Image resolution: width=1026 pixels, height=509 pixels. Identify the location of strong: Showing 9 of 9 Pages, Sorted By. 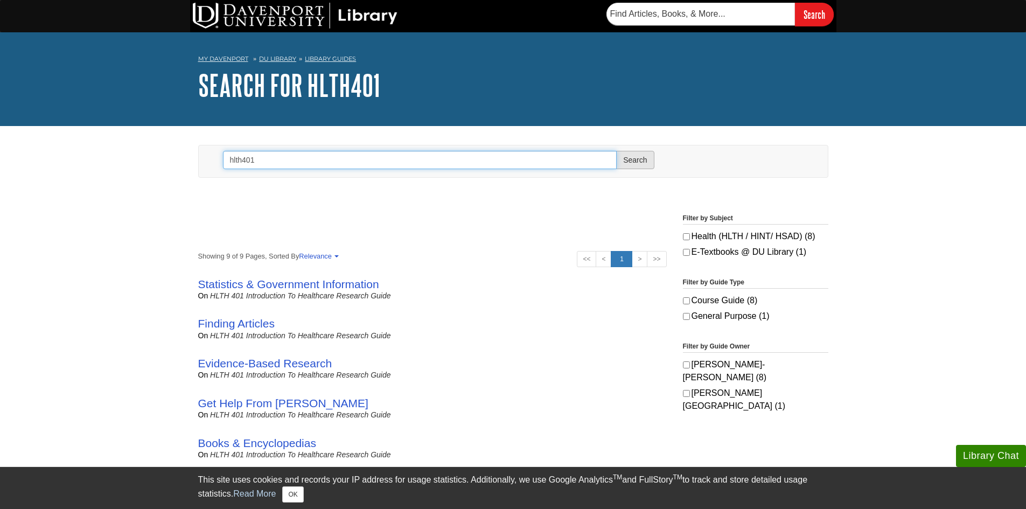
(433, 256).